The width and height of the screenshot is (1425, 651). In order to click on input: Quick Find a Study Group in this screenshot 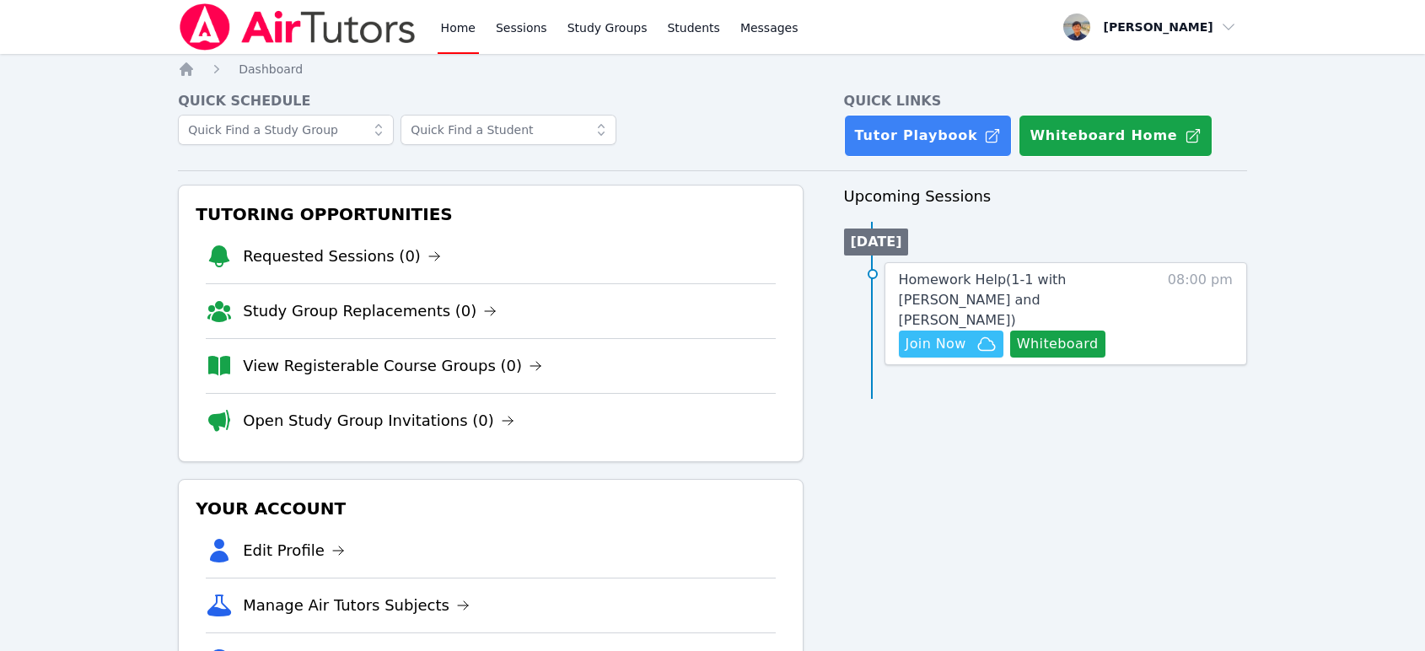, I will do `click(286, 130)`.